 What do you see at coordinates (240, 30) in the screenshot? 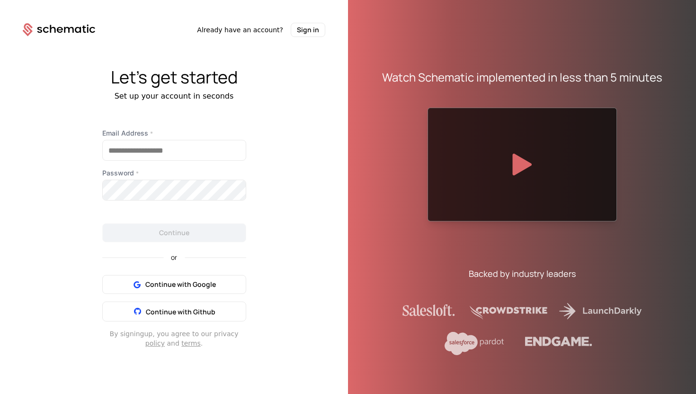
I see `span: Already have an account?` at bounding box center [240, 30].